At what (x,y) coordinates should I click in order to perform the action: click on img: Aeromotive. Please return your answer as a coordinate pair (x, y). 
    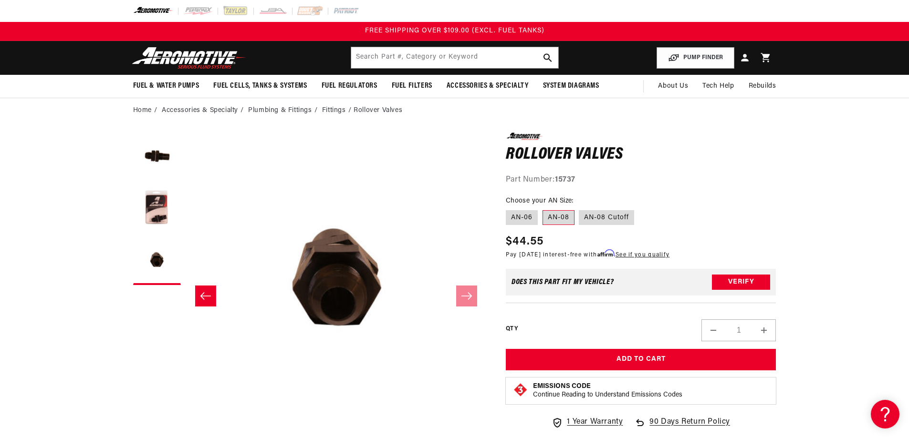
    Looking at the image, I should click on (189, 58).